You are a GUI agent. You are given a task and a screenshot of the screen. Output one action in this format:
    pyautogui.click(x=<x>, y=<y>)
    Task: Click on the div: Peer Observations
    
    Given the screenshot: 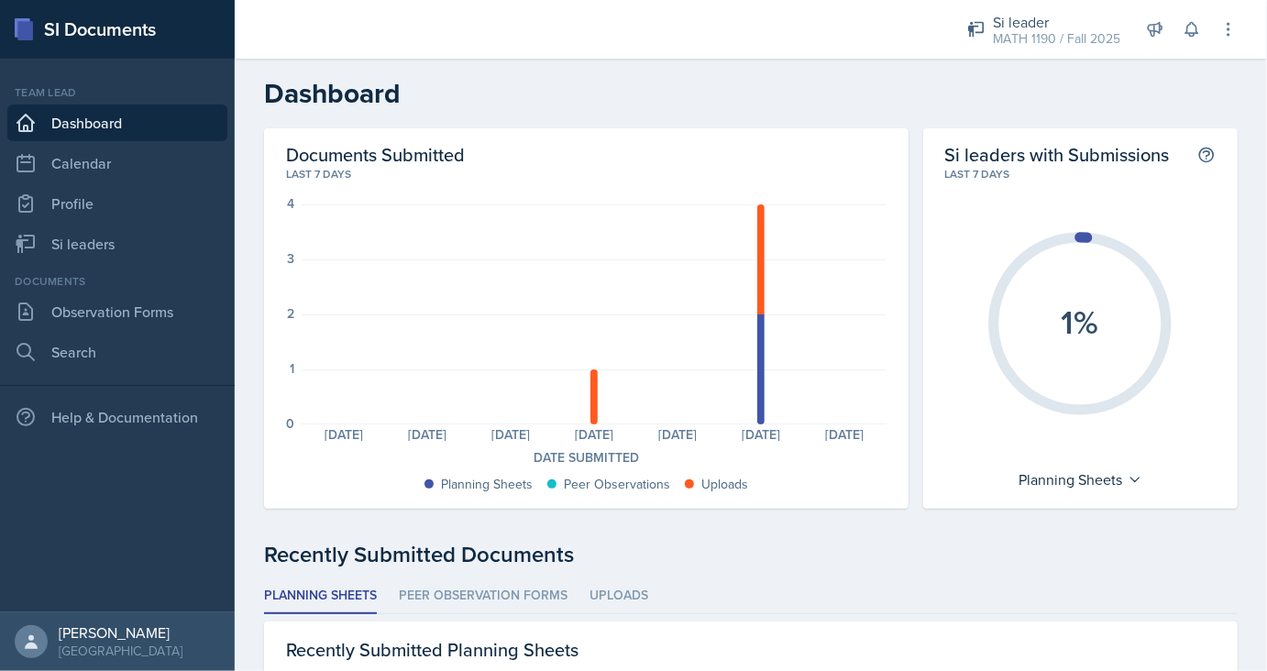 What is the action you would take?
    pyautogui.click(x=617, y=484)
    